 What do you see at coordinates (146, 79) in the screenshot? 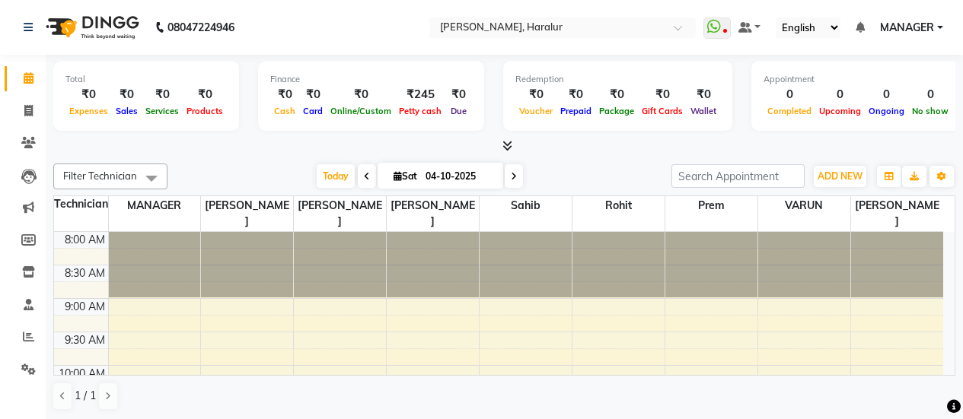
I see `div: Total` at bounding box center [146, 79].